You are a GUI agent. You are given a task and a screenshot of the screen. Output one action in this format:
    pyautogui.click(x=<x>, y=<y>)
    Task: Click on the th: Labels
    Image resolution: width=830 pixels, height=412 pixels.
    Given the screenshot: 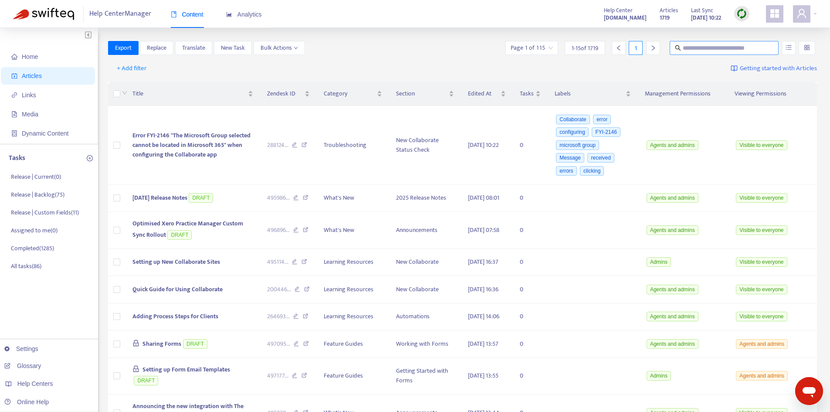 What is the action you would take?
    pyautogui.click(x=593, y=94)
    